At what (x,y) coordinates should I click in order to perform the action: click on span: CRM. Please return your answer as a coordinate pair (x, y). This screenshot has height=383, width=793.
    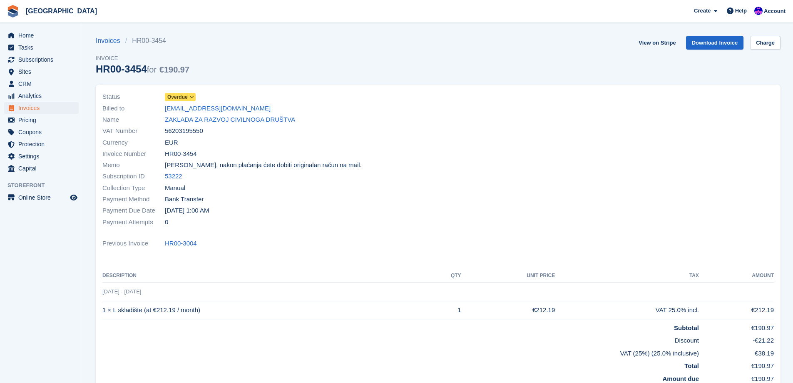
    Looking at the image, I should click on (43, 84).